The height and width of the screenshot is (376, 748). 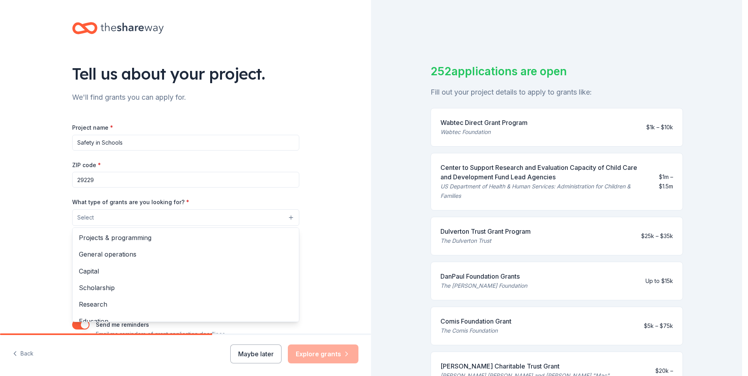 I want to click on button: Select, so click(x=186, y=218).